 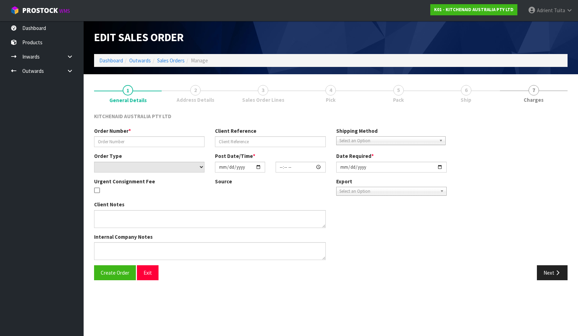 I want to click on label: Internal Company Notes, so click(x=123, y=236).